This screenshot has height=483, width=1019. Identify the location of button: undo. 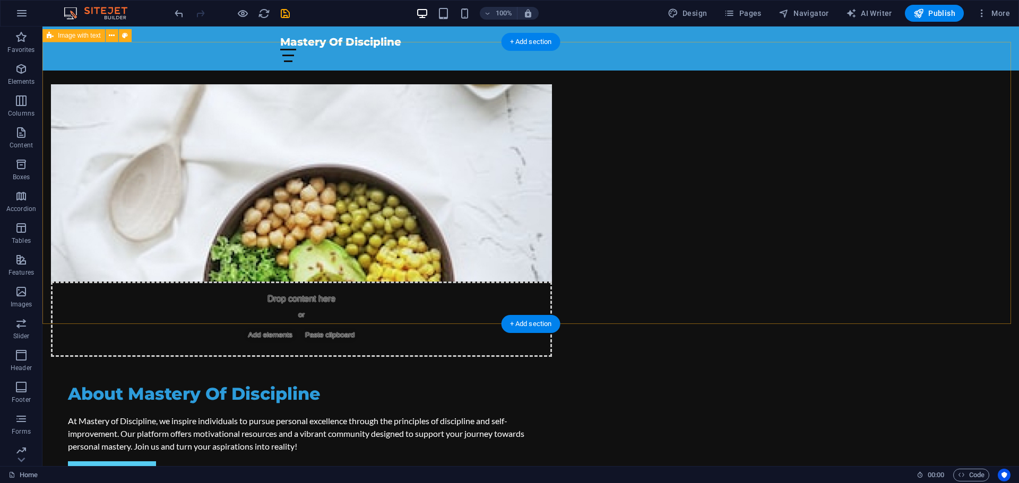
(179, 13).